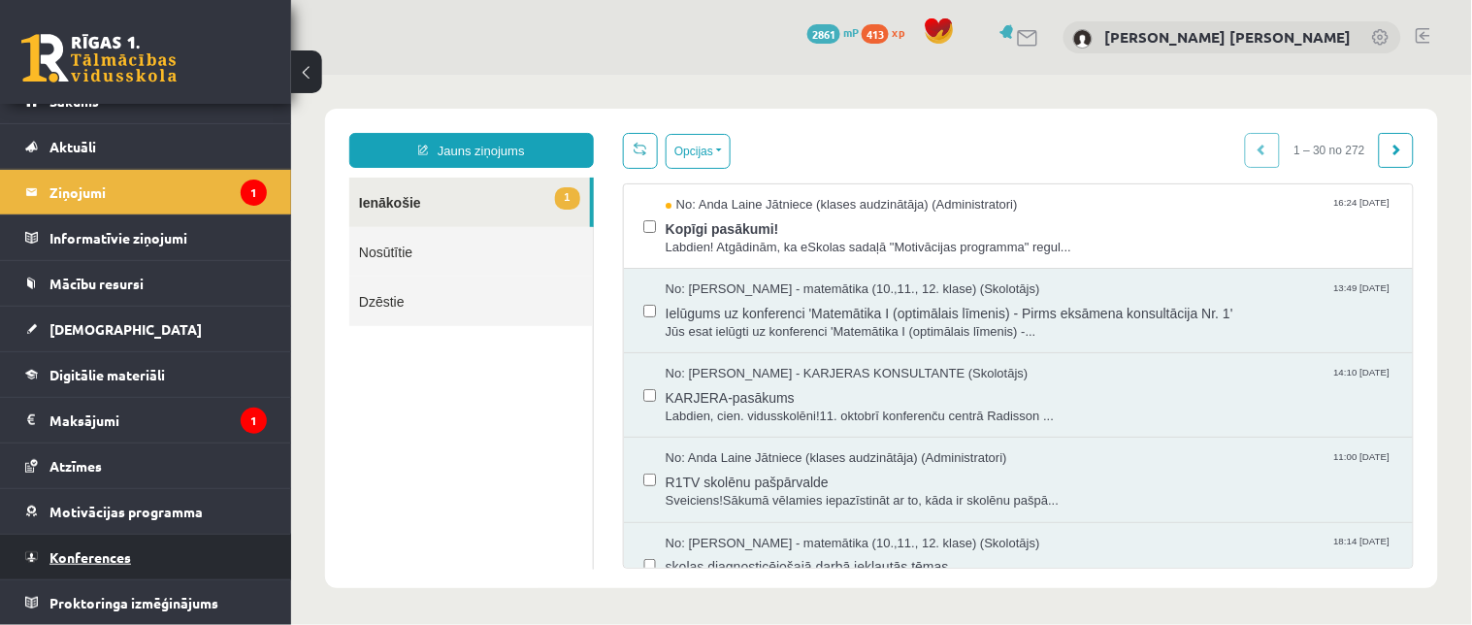 Image resolution: width=1472 pixels, height=625 pixels. What do you see at coordinates (739, 405) in the screenshot?
I see `span: R1TV skolēnu pašpārvalde` at bounding box center [739, 405].